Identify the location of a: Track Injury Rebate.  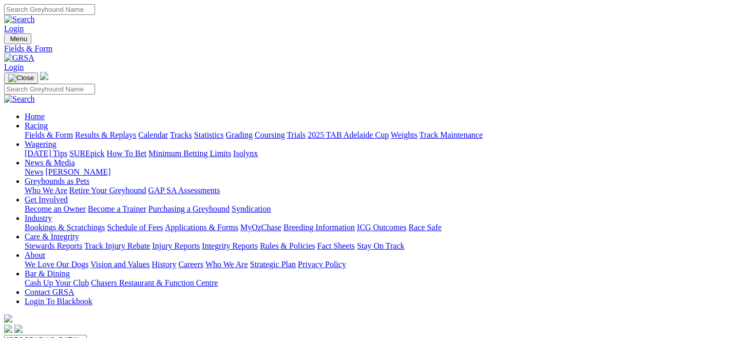
(117, 245).